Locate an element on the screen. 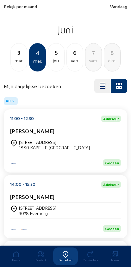 This screenshot has height=267, width=131. div: 3 is located at coordinates (19, 53).